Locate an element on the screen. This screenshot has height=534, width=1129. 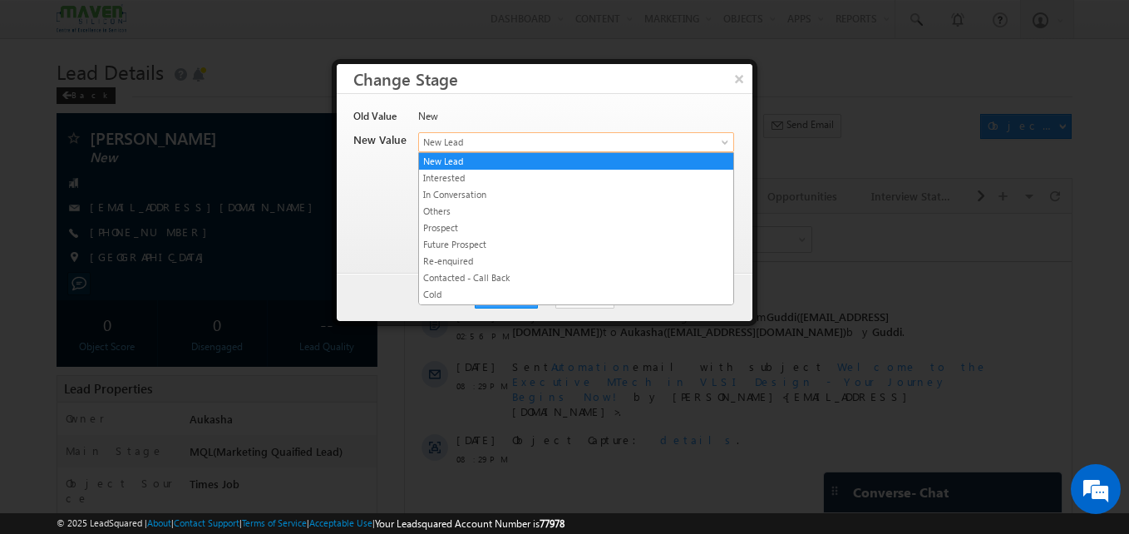
a: Terms of Service is located at coordinates (274, 522).